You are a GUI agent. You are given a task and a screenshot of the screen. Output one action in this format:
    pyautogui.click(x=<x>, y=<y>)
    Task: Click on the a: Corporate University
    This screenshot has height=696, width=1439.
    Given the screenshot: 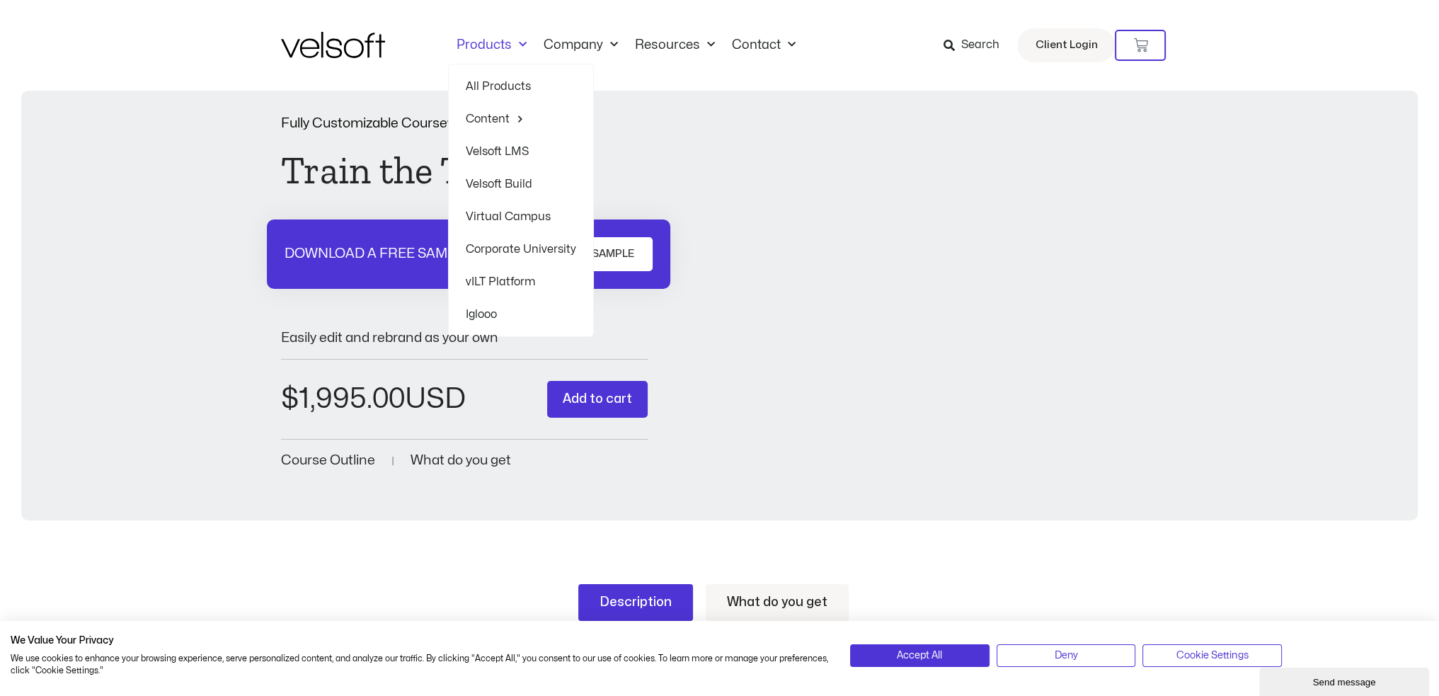 What is the action you would take?
    pyautogui.click(x=521, y=249)
    